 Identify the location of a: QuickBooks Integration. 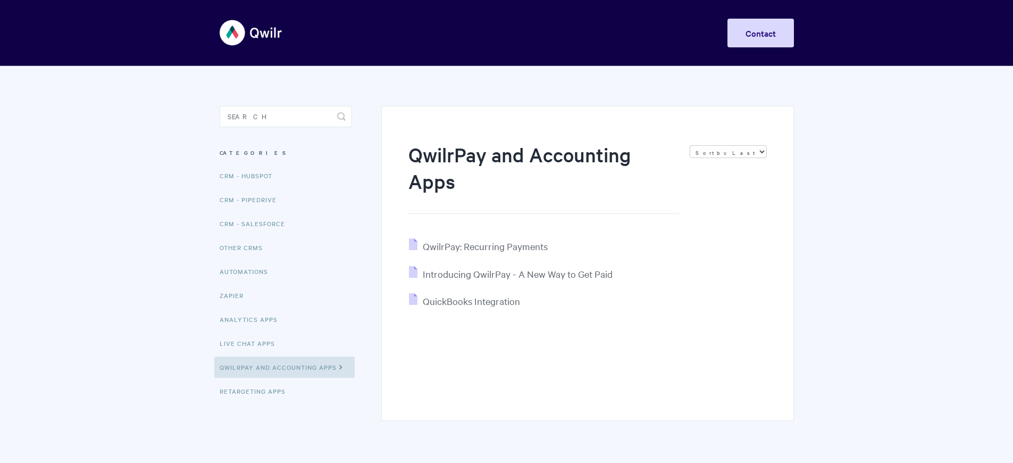
(464, 300).